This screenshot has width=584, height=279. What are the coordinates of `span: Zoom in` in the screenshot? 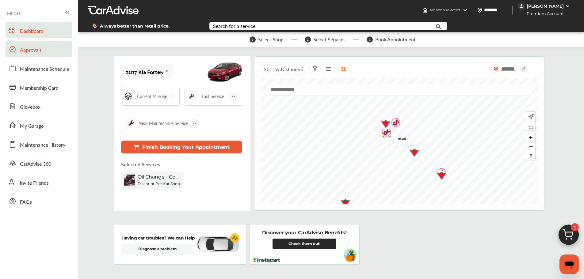 It's located at (530, 138).